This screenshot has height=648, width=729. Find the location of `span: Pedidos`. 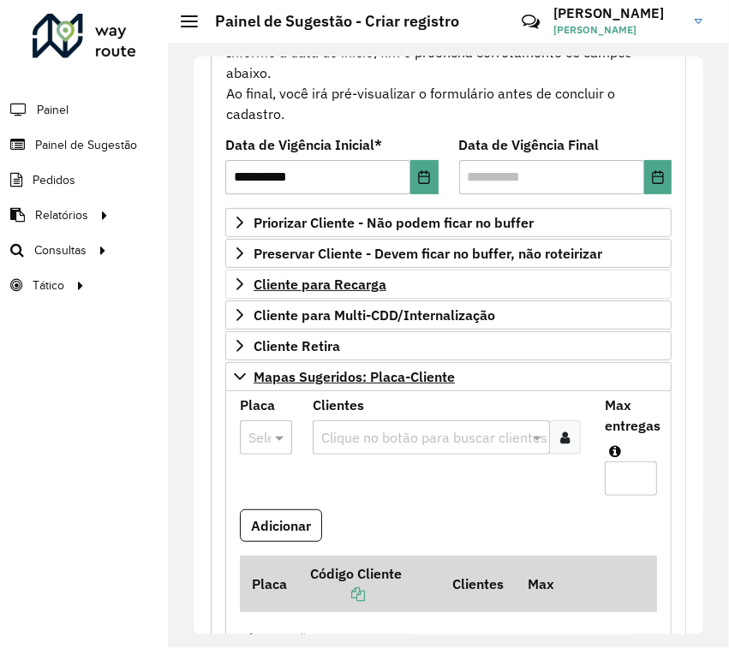

span: Pedidos is located at coordinates (54, 180).